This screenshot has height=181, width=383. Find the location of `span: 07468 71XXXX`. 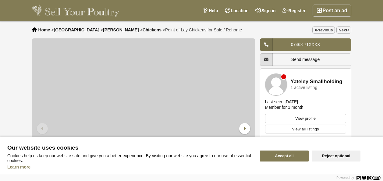

span: 07468 71XXXX is located at coordinates (306, 44).